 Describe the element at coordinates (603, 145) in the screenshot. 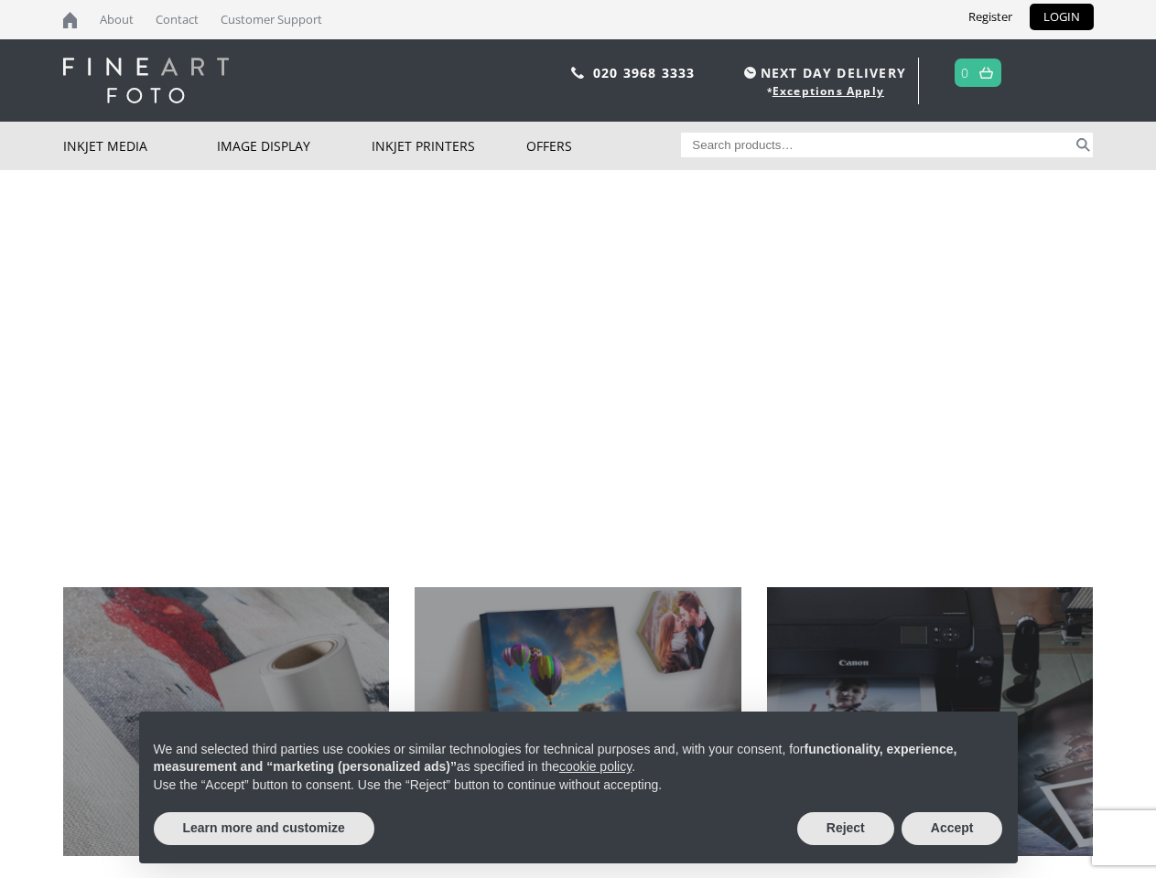

I see `a: Offers` at that location.